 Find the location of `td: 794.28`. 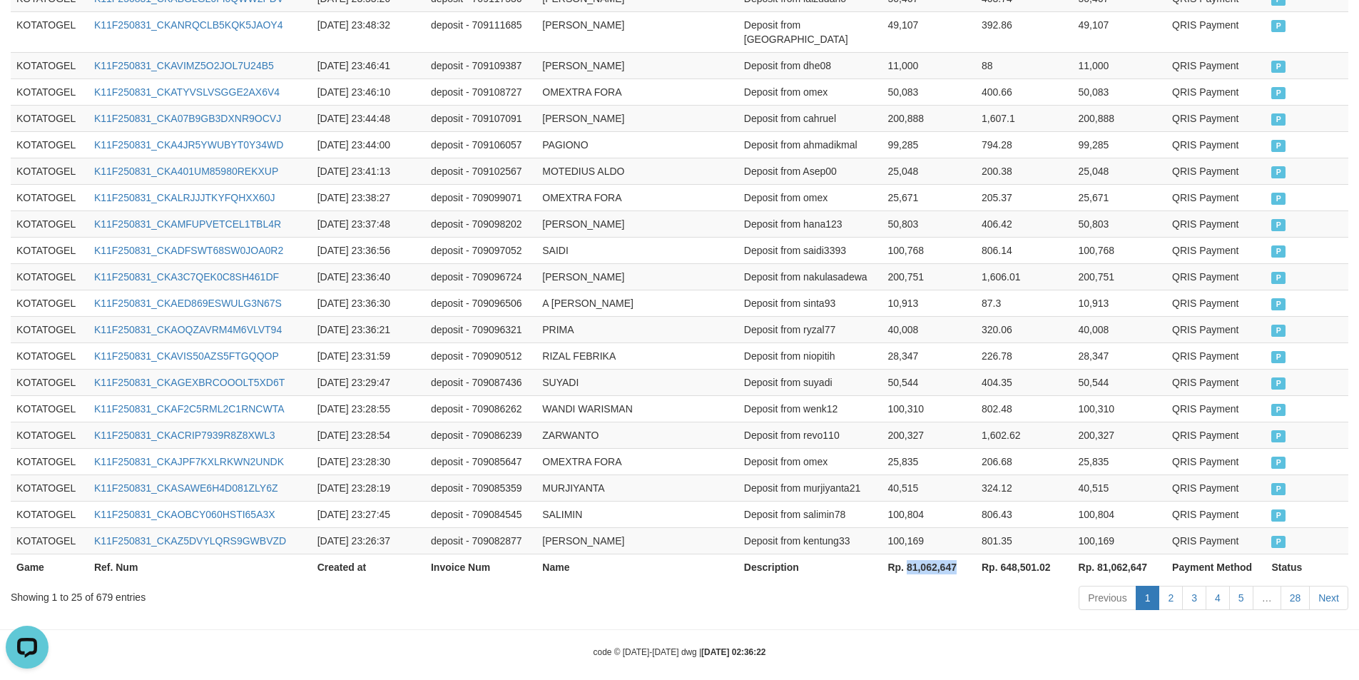

td: 794.28 is located at coordinates (1025, 144).